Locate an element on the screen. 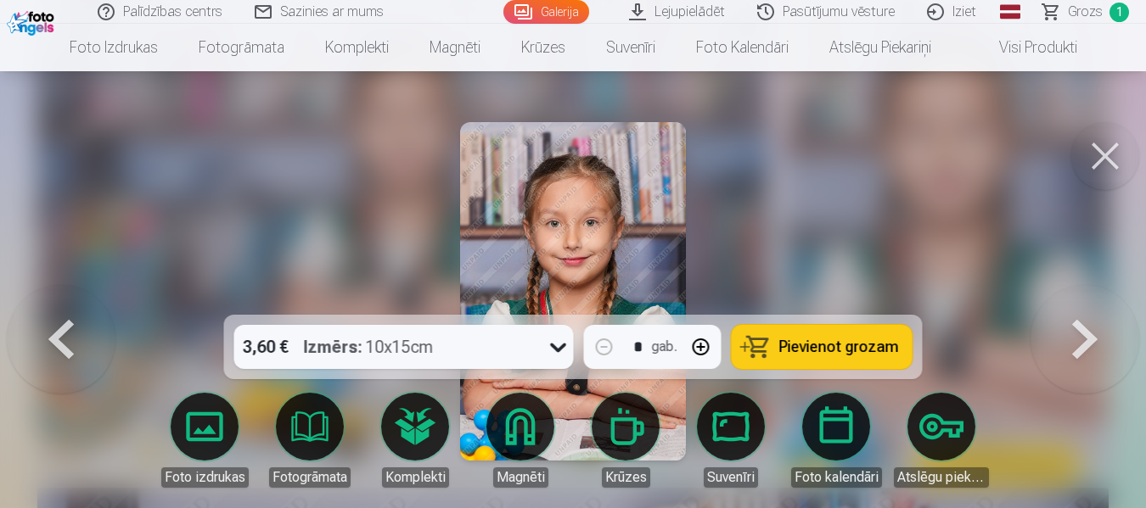  div: Krūzes is located at coordinates (626, 478).